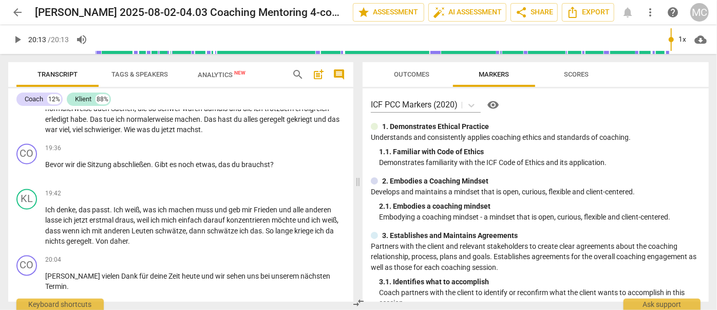 The height and width of the screenshot is (310, 717). Describe the element at coordinates (266, 276) in the screenshot. I see `span: bei` at that location.